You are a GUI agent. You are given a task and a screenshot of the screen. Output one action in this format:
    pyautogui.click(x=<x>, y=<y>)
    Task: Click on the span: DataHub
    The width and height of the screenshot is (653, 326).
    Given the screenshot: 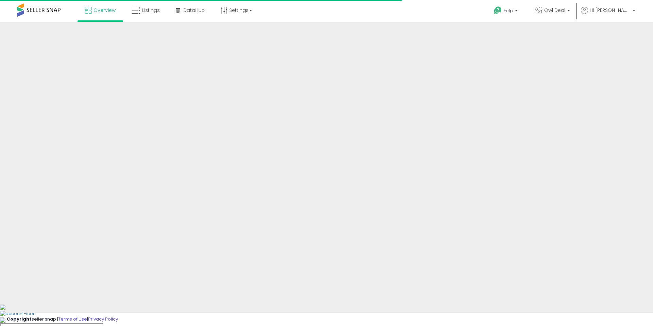 What is the action you would take?
    pyautogui.click(x=194, y=10)
    